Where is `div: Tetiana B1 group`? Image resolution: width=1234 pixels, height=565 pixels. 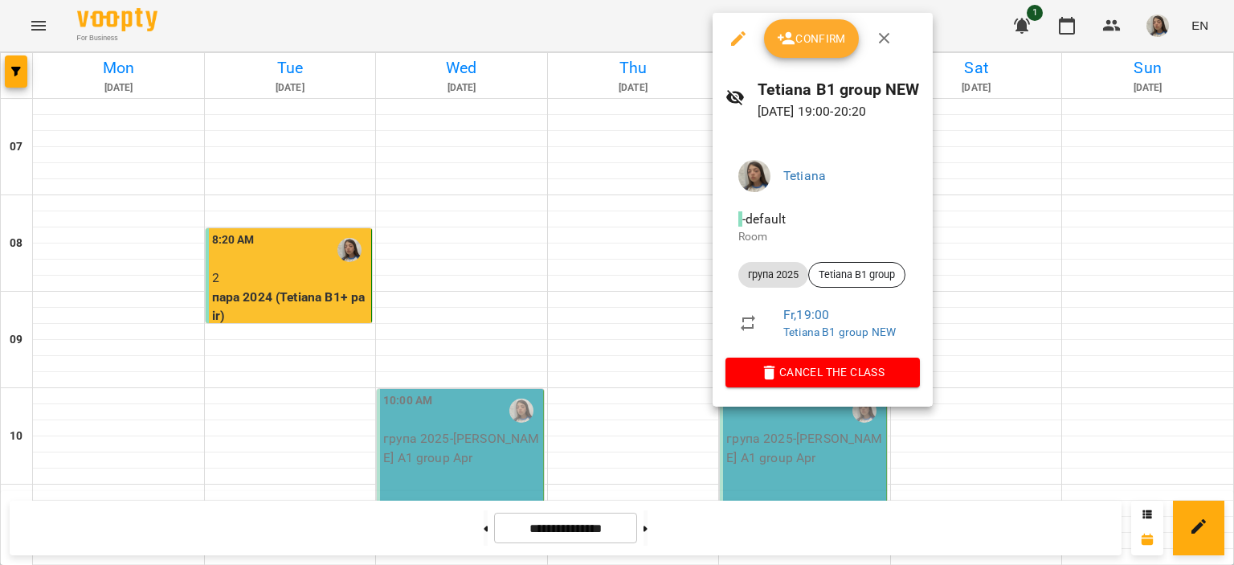 div: Tetiana B1 group is located at coordinates (856, 275).